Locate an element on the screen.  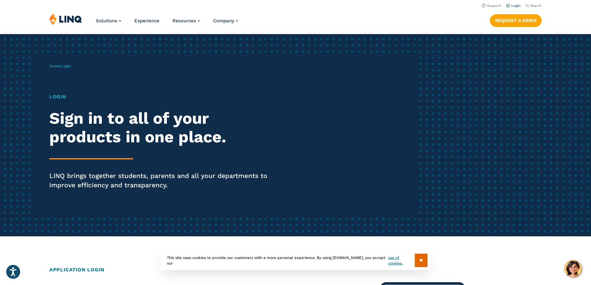
button: Hello, have a question? Let’s chat. is located at coordinates (573, 268).